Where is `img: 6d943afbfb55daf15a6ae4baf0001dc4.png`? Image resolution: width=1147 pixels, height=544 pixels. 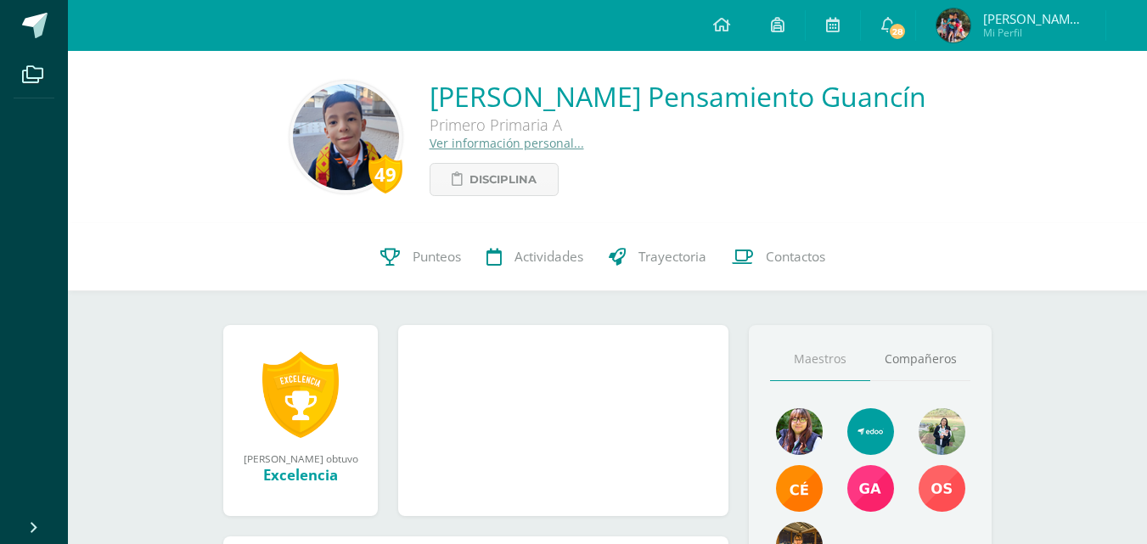
img: 6d943afbfb55daf15a6ae4baf0001dc4.png is located at coordinates (799, 431).